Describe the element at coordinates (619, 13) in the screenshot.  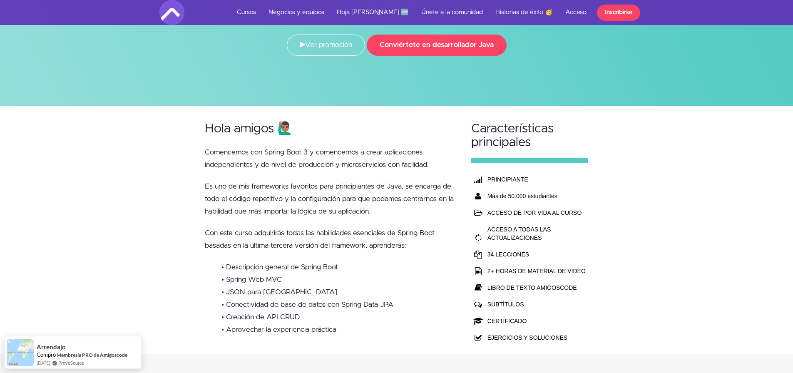
I see `font: Inscribirse` at that location.